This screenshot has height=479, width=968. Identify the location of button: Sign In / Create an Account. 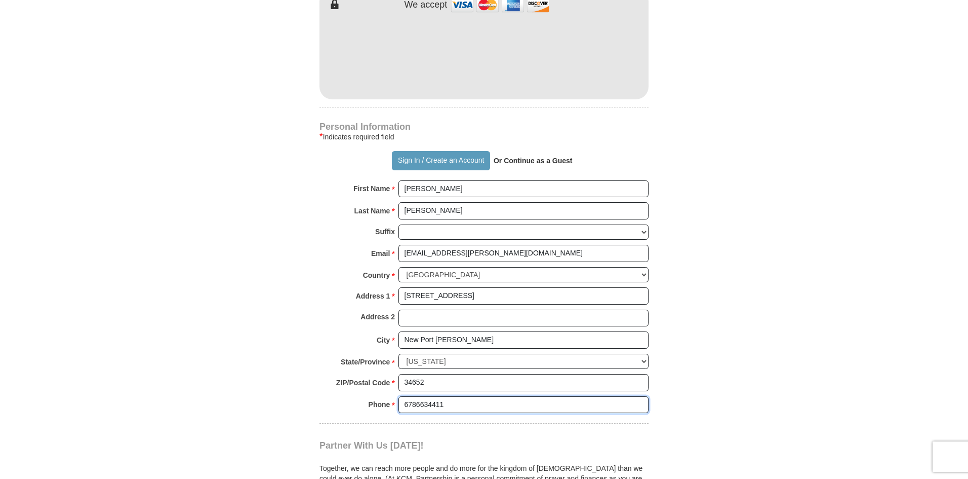
(441, 161).